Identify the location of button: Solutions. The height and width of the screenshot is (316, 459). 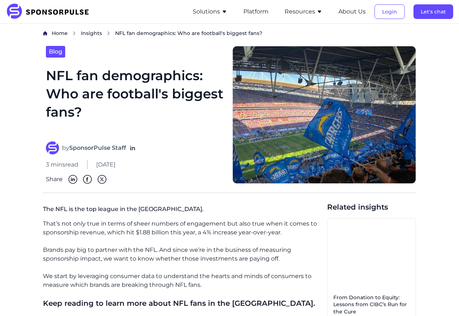
(210, 12).